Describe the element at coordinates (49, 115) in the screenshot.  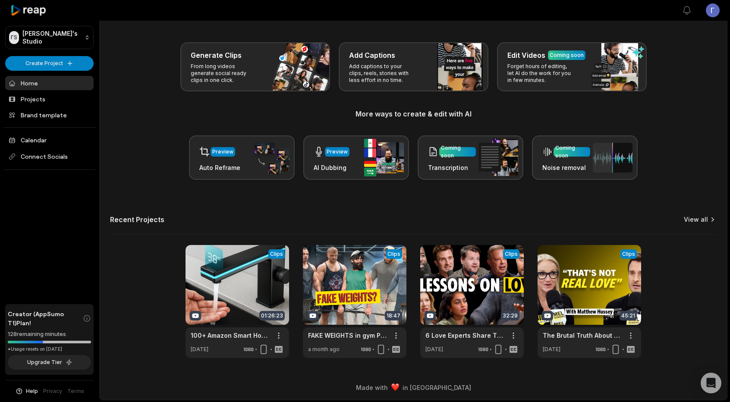
I see `a: Brand template` at that location.